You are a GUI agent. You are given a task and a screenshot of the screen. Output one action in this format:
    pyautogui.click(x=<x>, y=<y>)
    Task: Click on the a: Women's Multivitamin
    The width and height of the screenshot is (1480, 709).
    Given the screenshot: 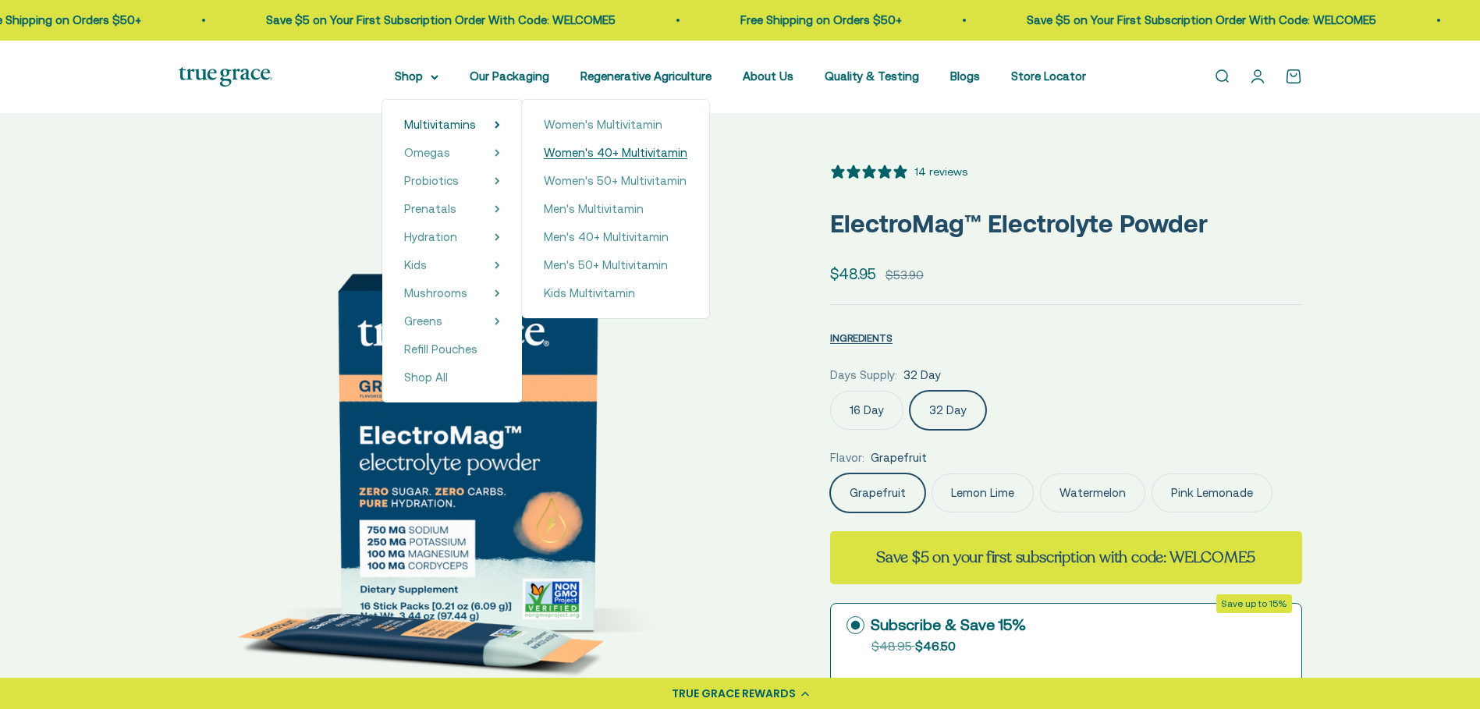 What is the action you would take?
    pyautogui.click(x=616, y=125)
    